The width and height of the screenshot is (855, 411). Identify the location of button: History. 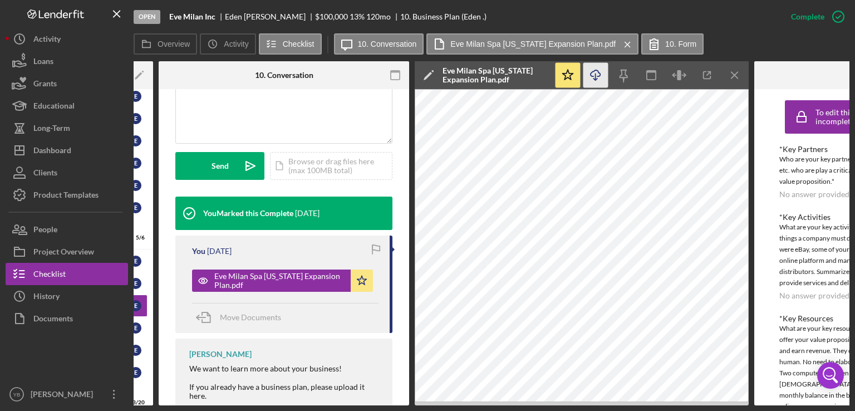
(67, 296).